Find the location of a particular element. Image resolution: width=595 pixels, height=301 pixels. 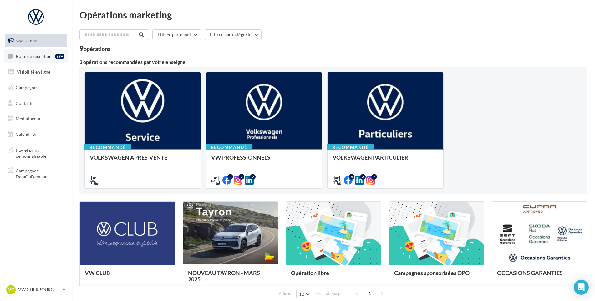

div: Open Intercom Messenger is located at coordinates (581, 287).